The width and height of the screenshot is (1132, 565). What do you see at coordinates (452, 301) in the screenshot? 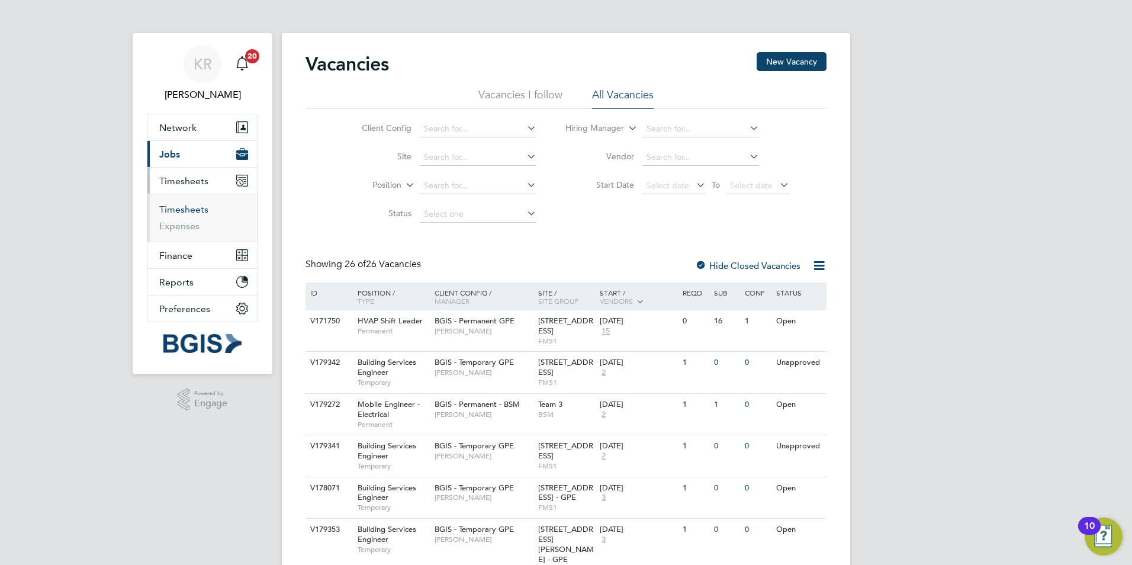
I see `span: Manager` at bounding box center [452, 301].